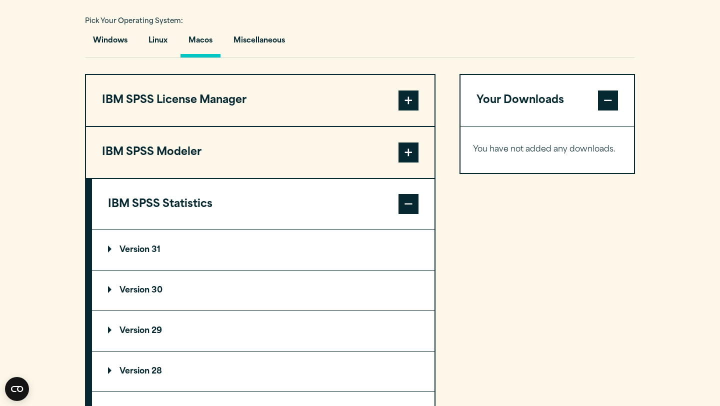 This screenshot has height=406, width=720. I want to click on button: IBM SPSS Modeler, so click(260, 153).